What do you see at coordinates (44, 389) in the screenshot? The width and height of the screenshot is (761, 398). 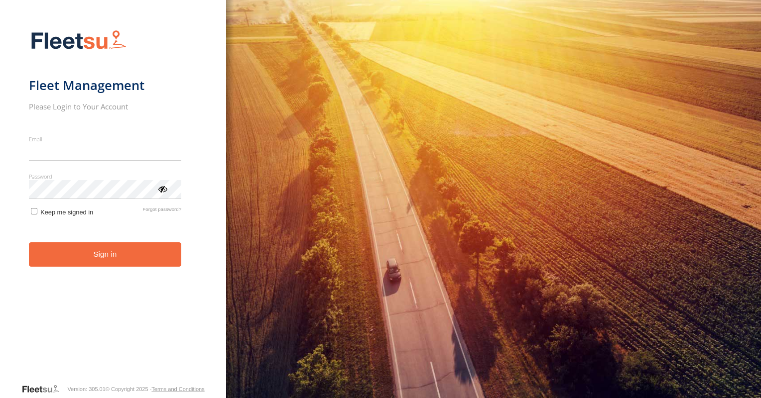 I see `a: Visit our Website` at bounding box center [44, 389].